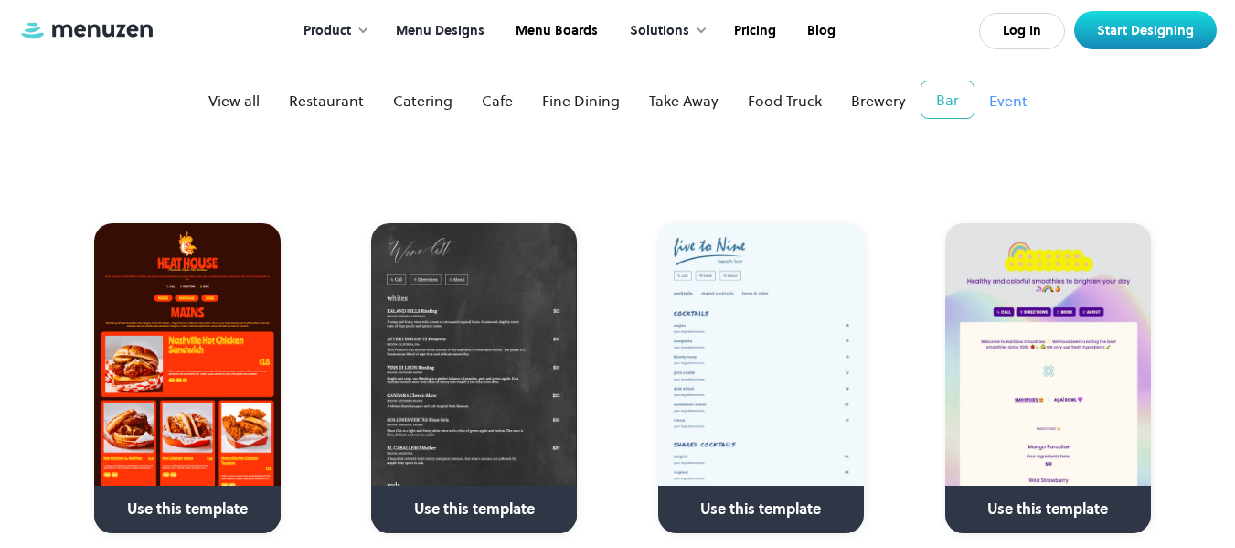 This screenshot has width=1235, height=548. Describe the element at coordinates (326, 101) in the screenshot. I see `div: Restaurant` at that location.